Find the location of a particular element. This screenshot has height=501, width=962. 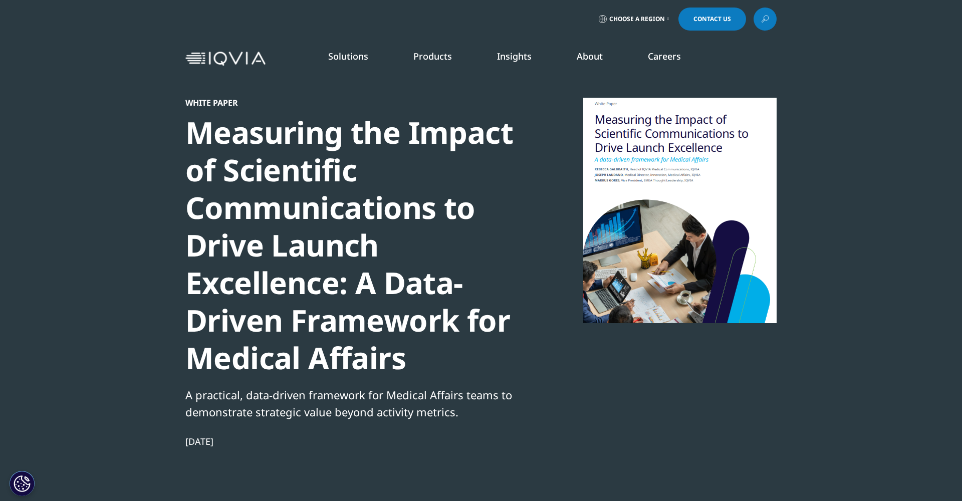

div: Measuring the Impact of Scientific Communications to Drive Launch Excellence: A Data-Driven Frame... is located at coordinates (357, 245).